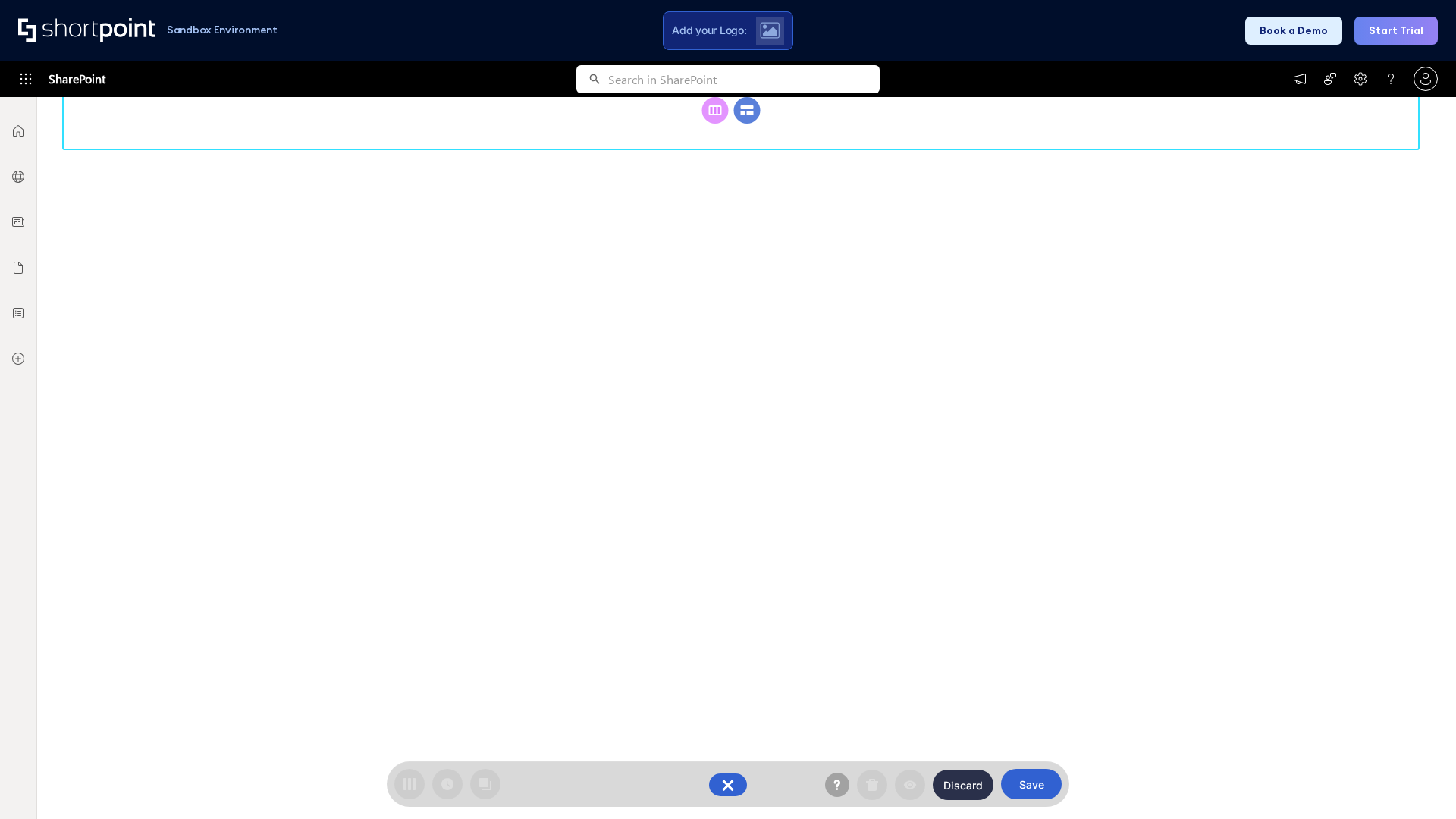  What do you see at coordinates (1395, 30) in the screenshot?
I see `button: Start Trial` at bounding box center [1395, 30].